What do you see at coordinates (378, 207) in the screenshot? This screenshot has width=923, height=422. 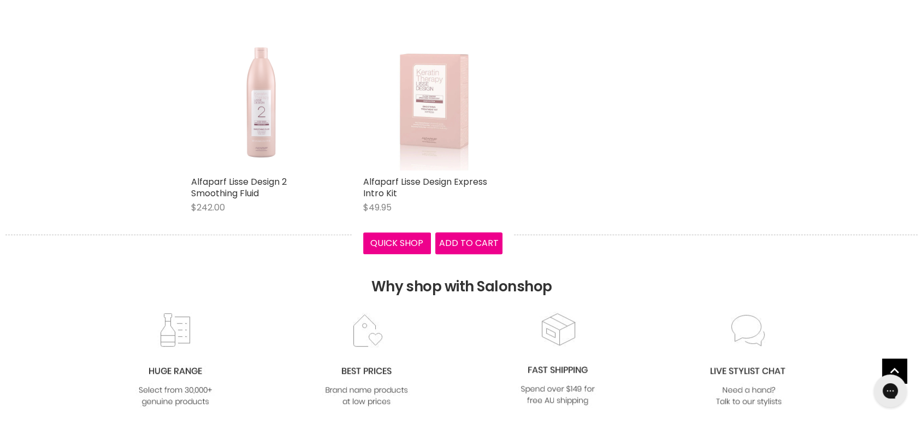 I see `span: $49.95` at bounding box center [378, 207].